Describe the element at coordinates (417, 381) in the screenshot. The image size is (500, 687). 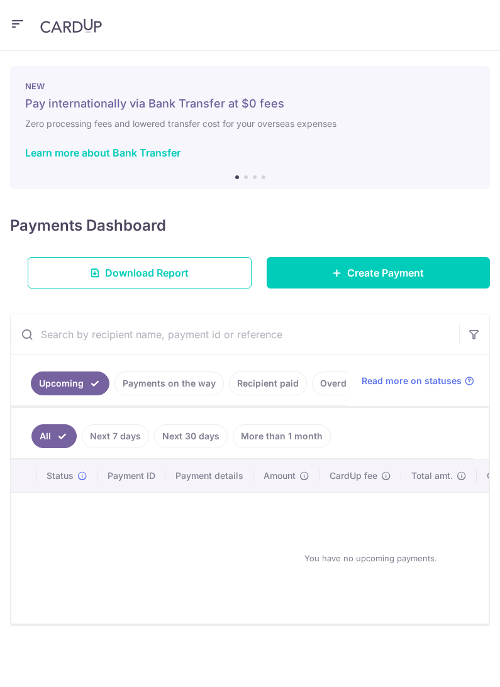
I see `a: Read more on statuses` at that location.